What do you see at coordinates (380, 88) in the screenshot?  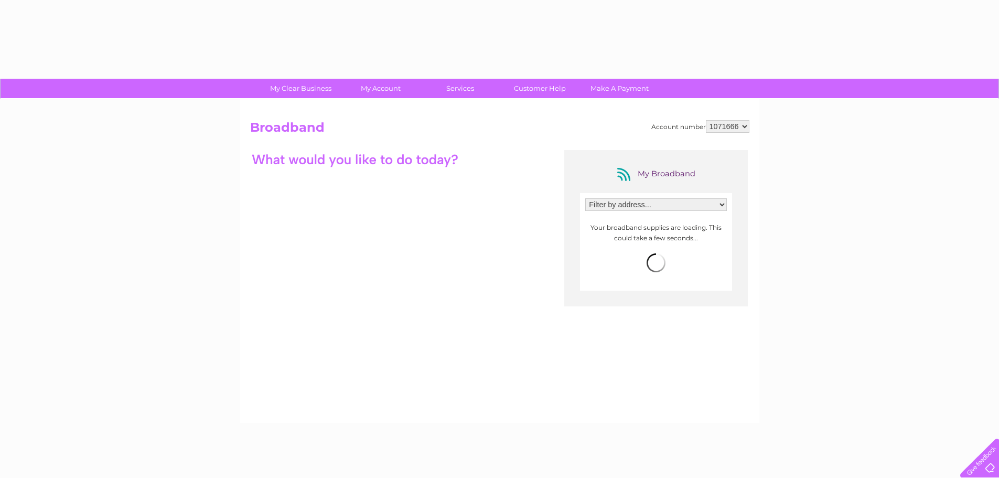 I see `a: My Account` at bounding box center [380, 88].